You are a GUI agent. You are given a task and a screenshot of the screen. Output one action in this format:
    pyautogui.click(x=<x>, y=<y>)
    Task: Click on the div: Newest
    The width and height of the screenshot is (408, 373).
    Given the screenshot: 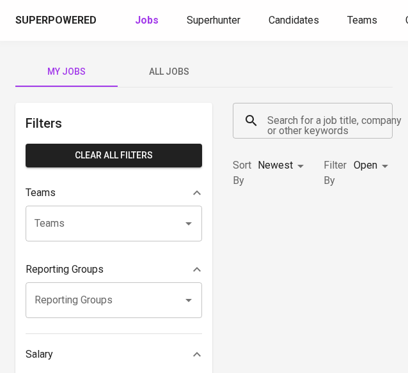 What is the action you would take?
    pyautogui.click(x=283, y=166)
    